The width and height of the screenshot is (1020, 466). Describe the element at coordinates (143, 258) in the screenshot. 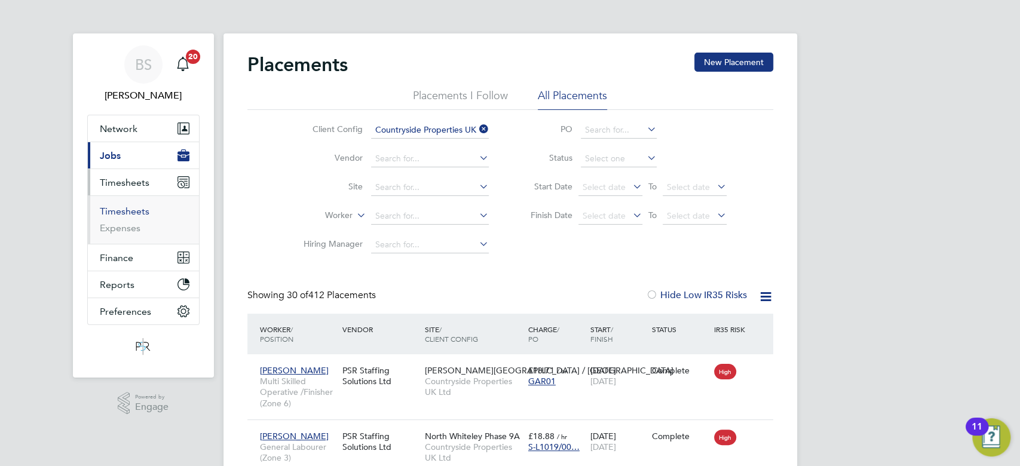

I see `button: Finance` at that location.